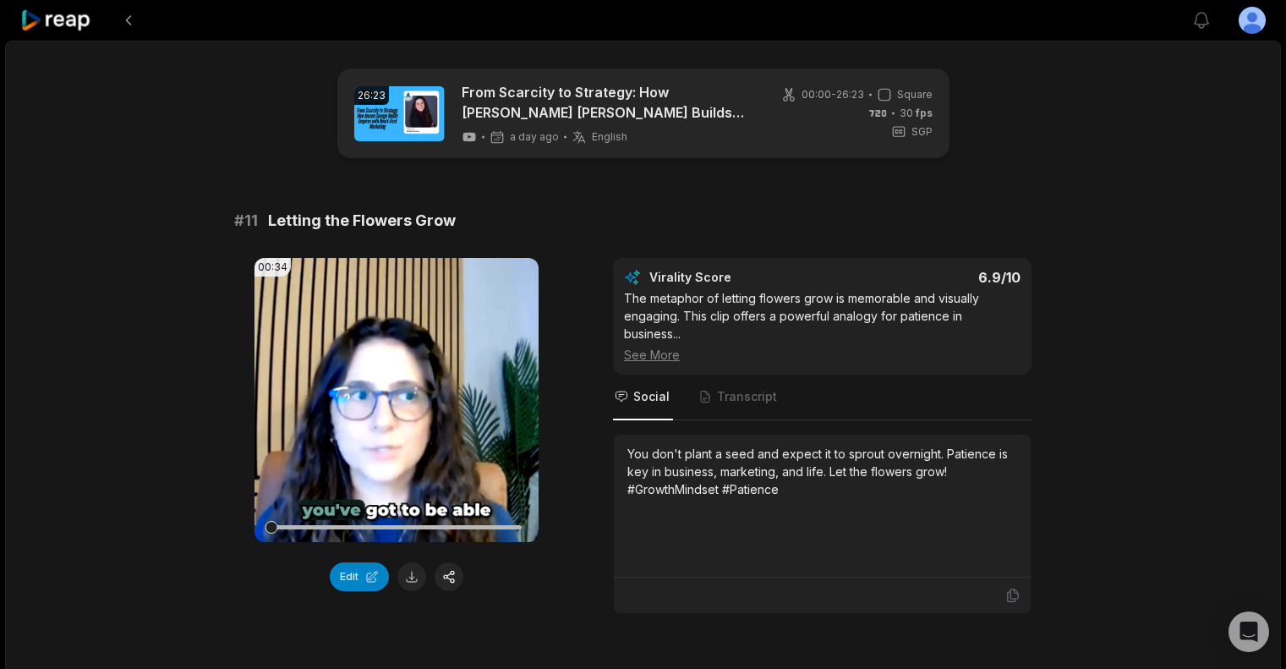 This screenshot has height=669, width=1286. What do you see at coordinates (651, 397) in the screenshot?
I see `span: Social` at bounding box center [651, 397].